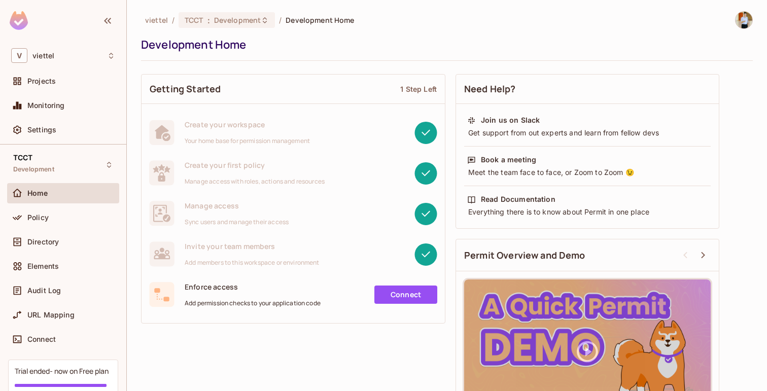 The height and width of the screenshot is (391, 767). Describe the element at coordinates (510, 120) in the screenshot. I see `div: Join us on Slack` at that location.